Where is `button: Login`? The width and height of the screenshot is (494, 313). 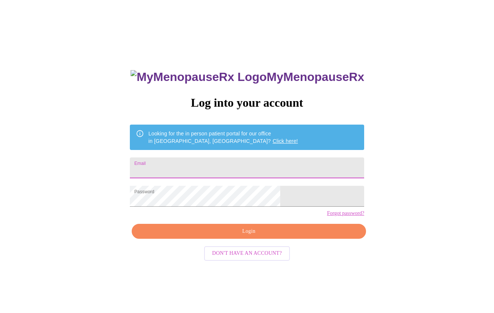
button: Login is located at coordinates (249, 232).